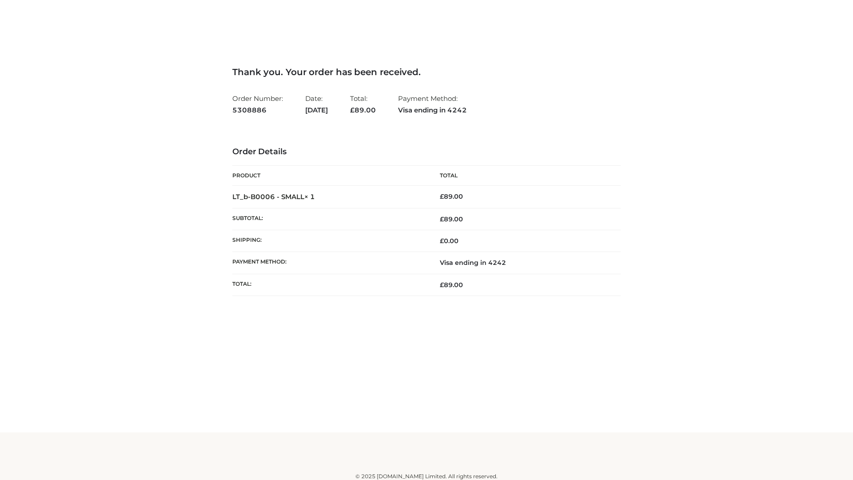 This screenshot has width=853, height=480. I want to click on h3: Order Details, so click(426, 152).